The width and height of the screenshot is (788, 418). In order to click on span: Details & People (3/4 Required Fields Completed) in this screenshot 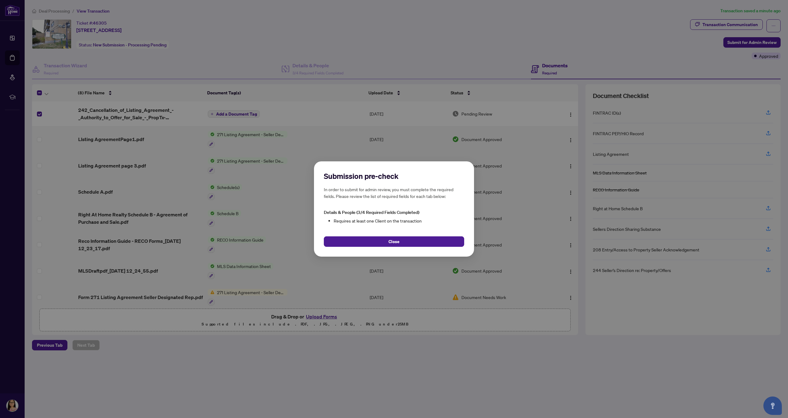, I will do `click(371, 213)`.